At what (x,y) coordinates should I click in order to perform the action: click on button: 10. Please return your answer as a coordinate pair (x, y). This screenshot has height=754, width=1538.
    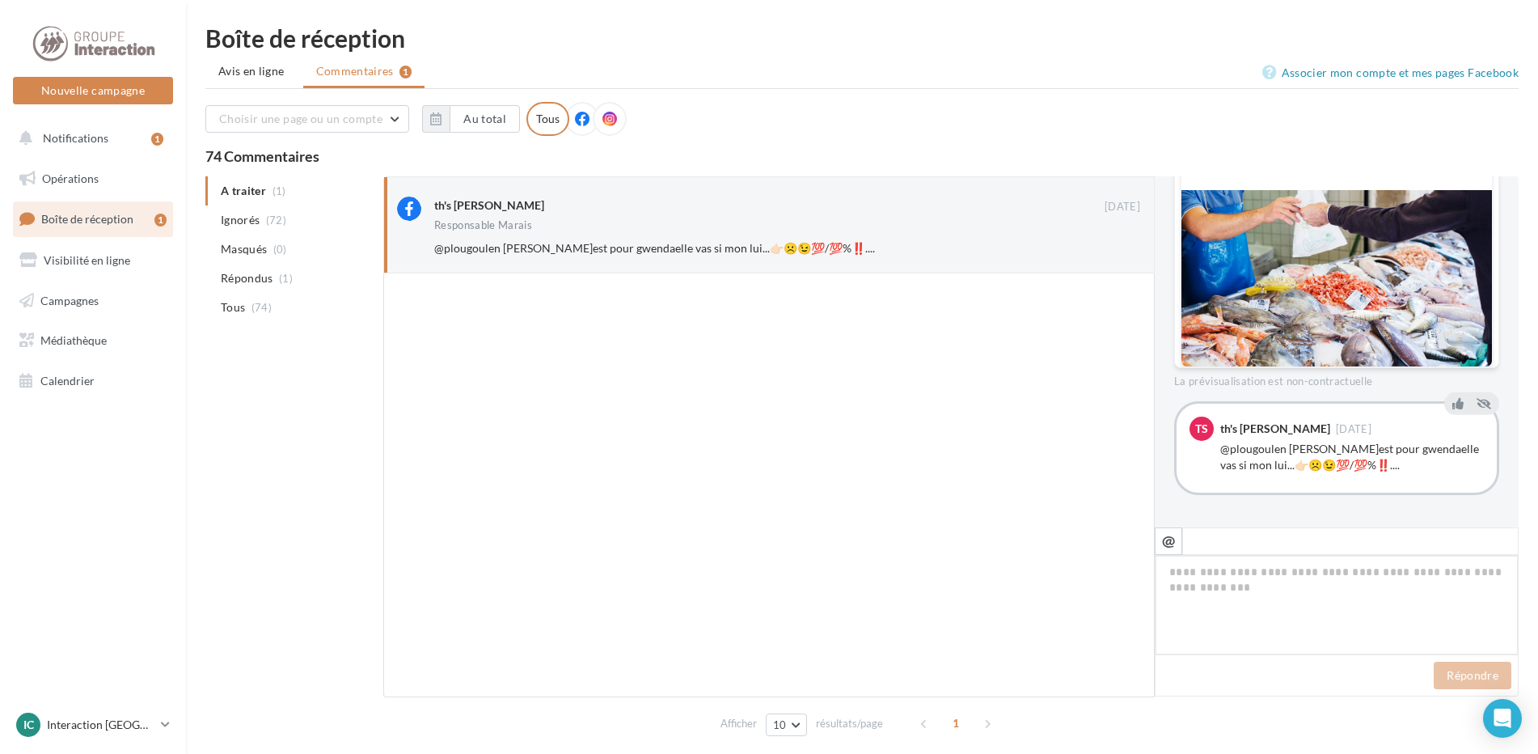
    Looking at the image, I should click on (786, 725).